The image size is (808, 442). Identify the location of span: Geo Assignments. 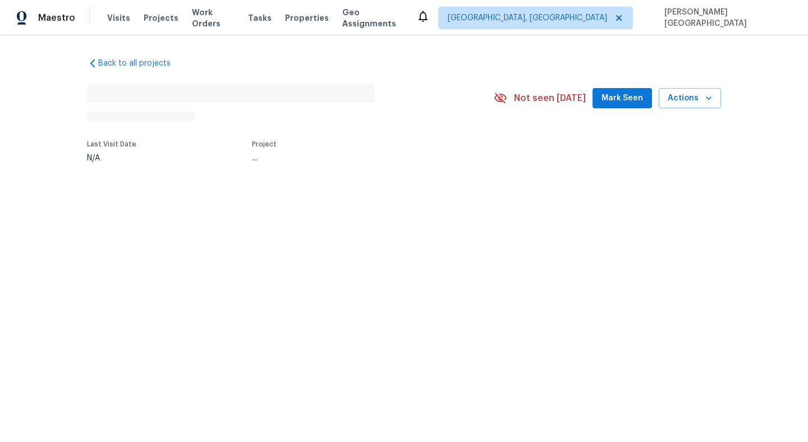
(373, 18).